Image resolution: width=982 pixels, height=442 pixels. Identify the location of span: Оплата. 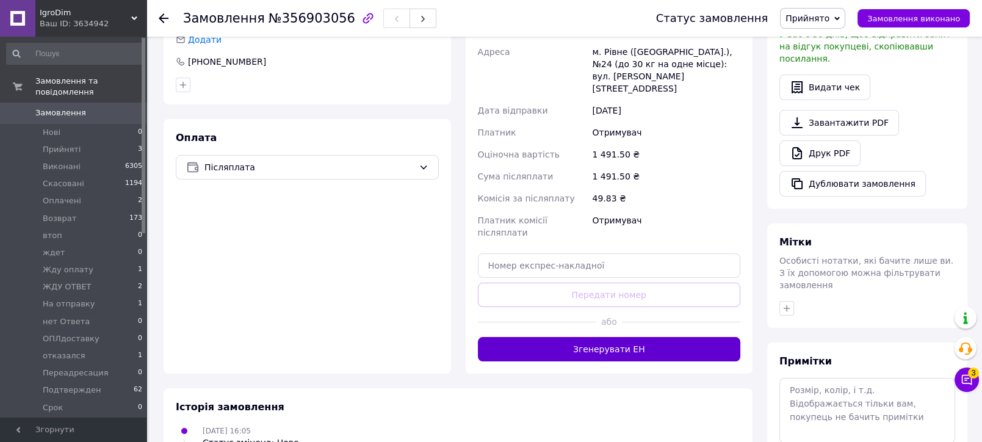
(196, 137).